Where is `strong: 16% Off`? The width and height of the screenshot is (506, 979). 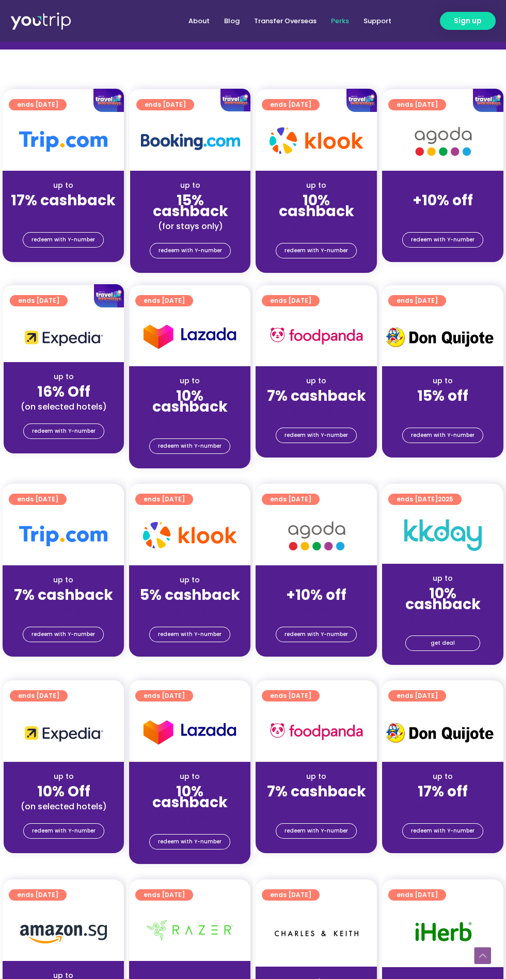 strong: 16% Off is located at coordinates (63, 392).